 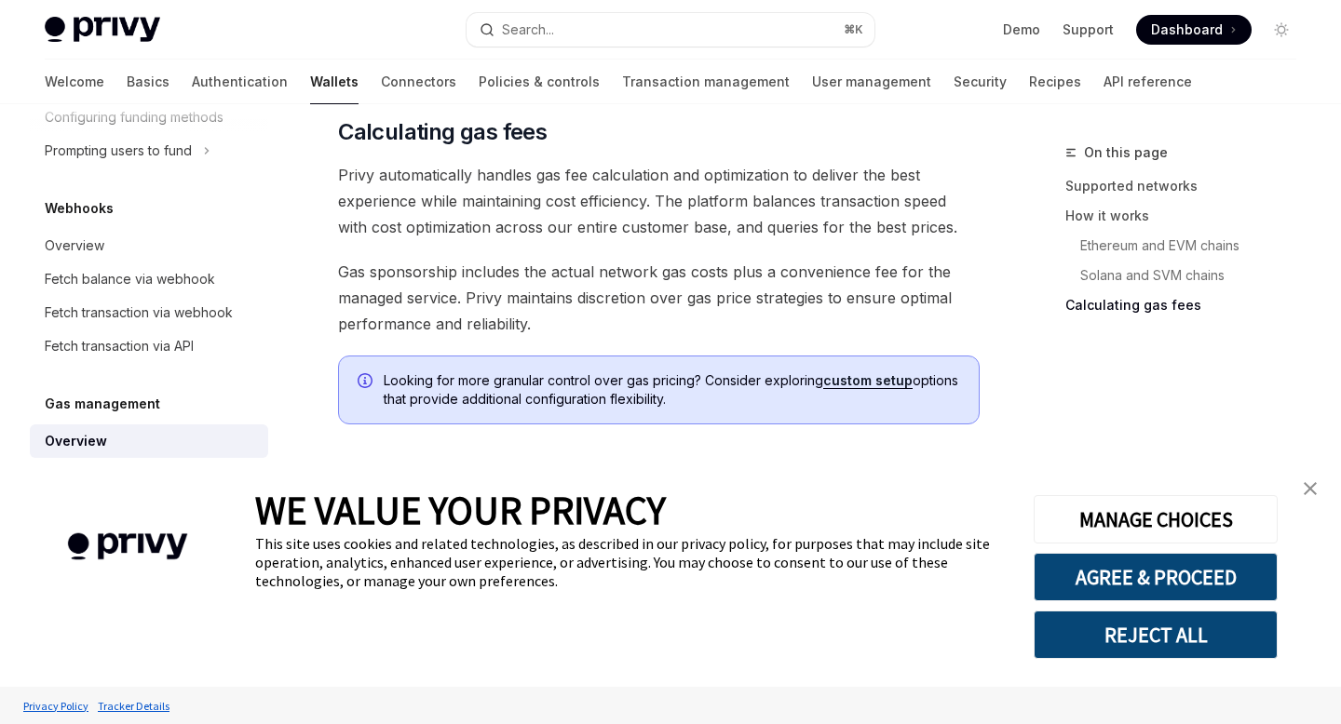 What do you see at coordinates (1087, 30) in the screenshot?
I see `a: Support` at bounding box center [1087, 30].